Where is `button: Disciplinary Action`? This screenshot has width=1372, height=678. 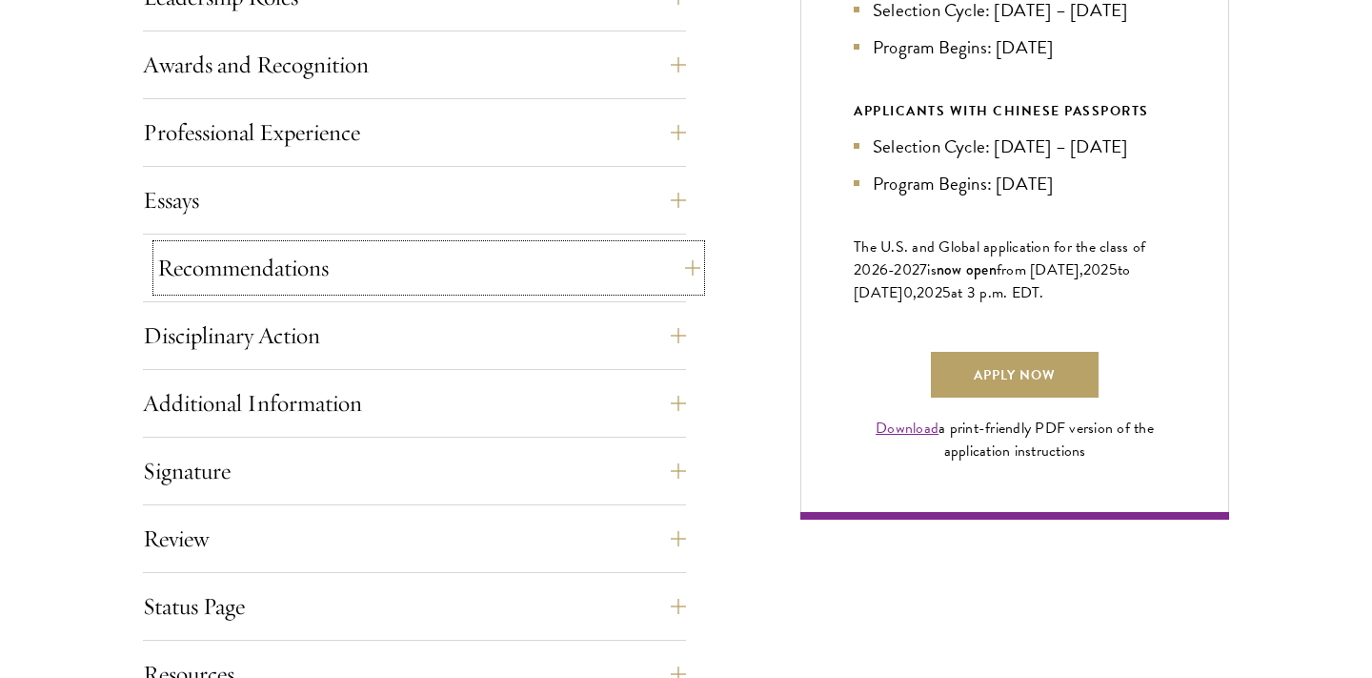 button: Disciplinary Action is located at coordinates (415, 335).